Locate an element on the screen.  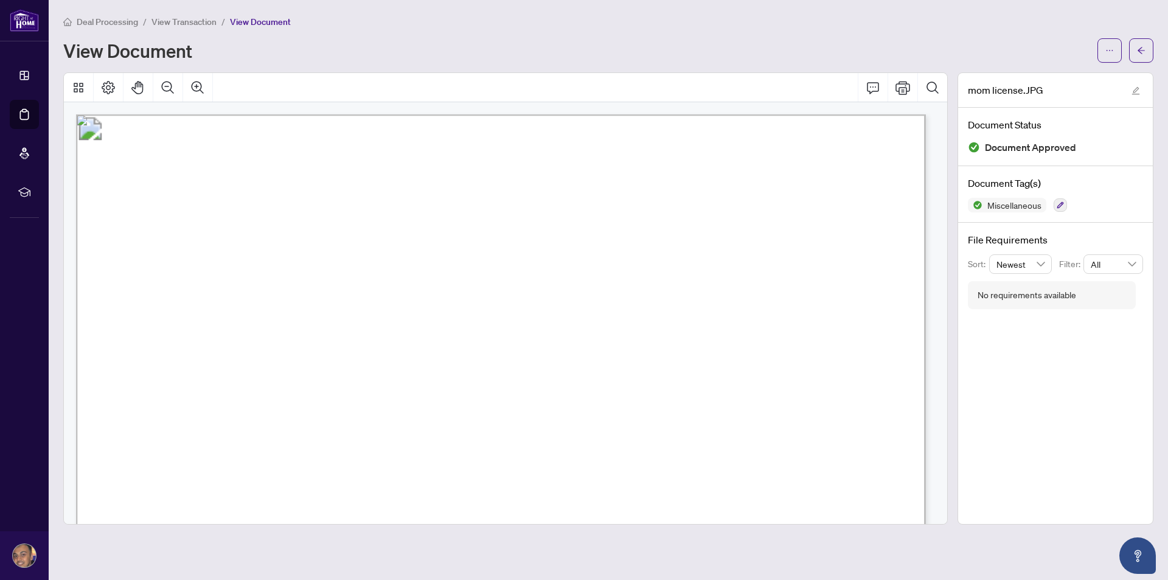
span: mom license.JPG is located at coordinates (1006, 90).